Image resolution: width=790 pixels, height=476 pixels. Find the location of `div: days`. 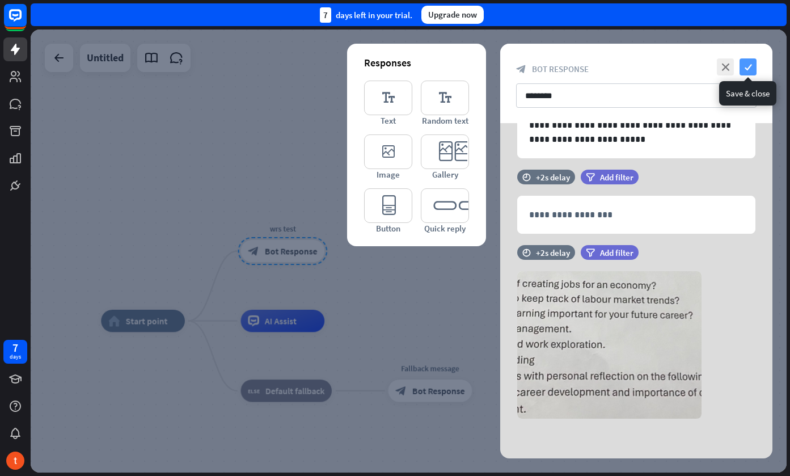

div: days is located at coordinates (15, 357).